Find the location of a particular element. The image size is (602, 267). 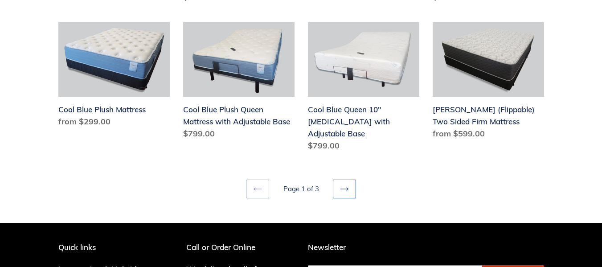

p: Newsletter is located at coordinates (426, 247).